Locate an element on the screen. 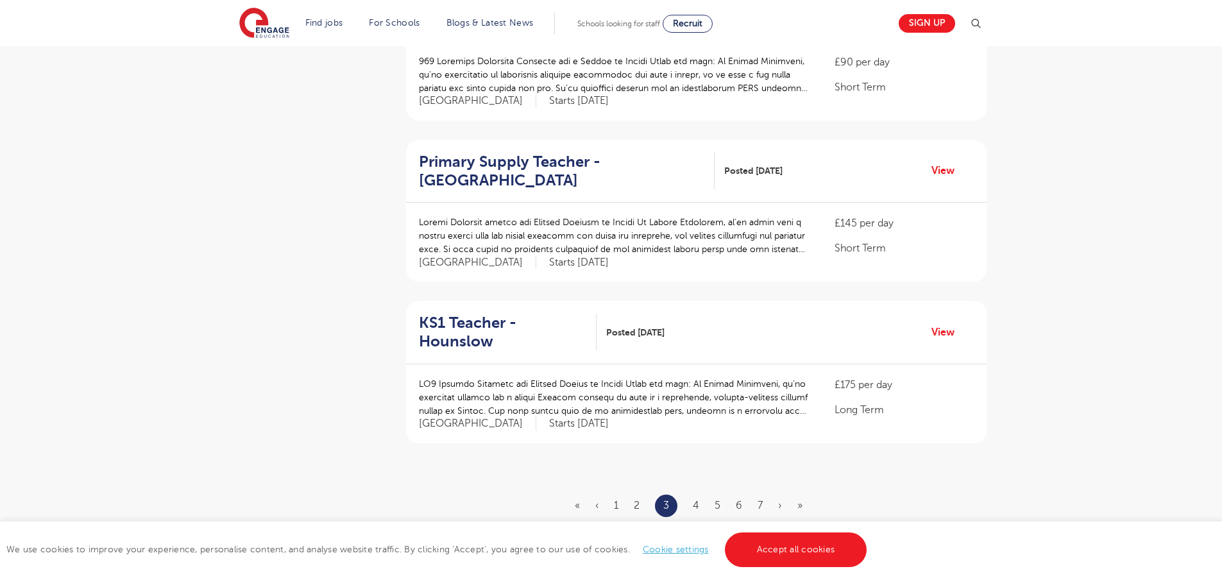 The height and width of the screenshot is (578, 1222). span: Schools looking for staff is located at coordinates (619, 24).